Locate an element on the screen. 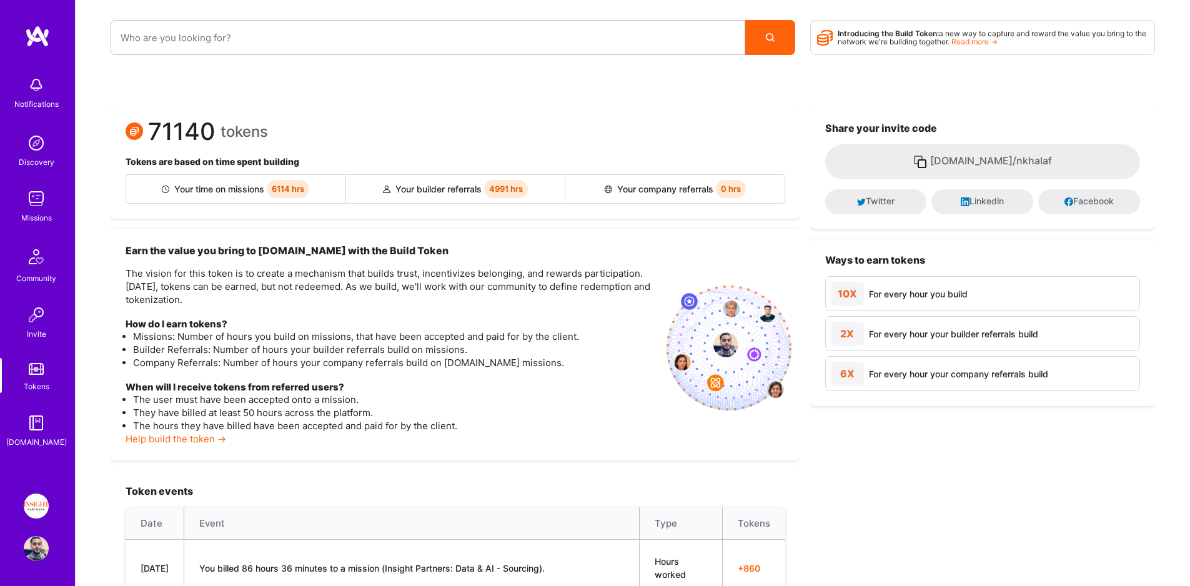 The image size is (1190, 586). h3: Ways to earn tokens is located at coordinates (982, 260).